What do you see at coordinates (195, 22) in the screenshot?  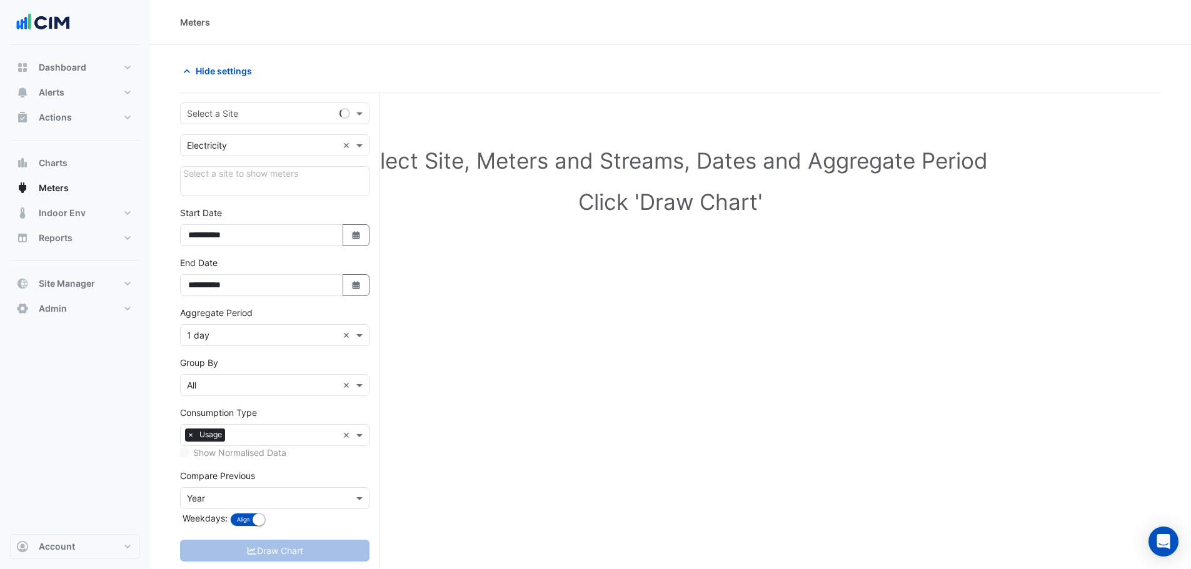 I see `div: Meters` at bounding box center [195, 22].